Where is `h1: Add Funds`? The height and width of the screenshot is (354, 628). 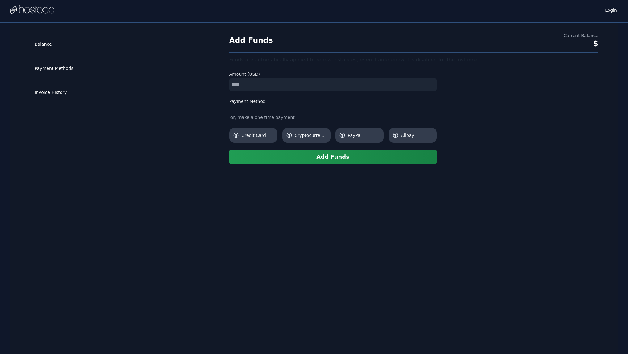
h1: Add Funds is located at coordinates (251, 40).